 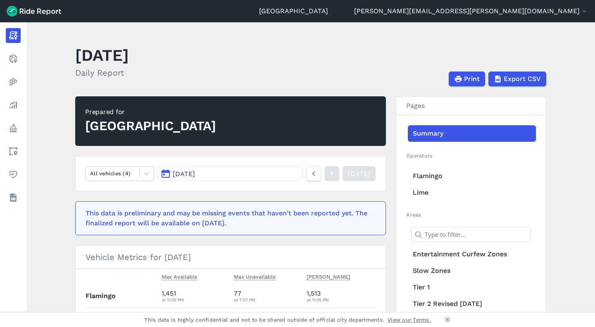 I want to click on div: This data is preliminary and may be missing events that haven't been reported yet. The finalized ..., so click(x=228, y=218).